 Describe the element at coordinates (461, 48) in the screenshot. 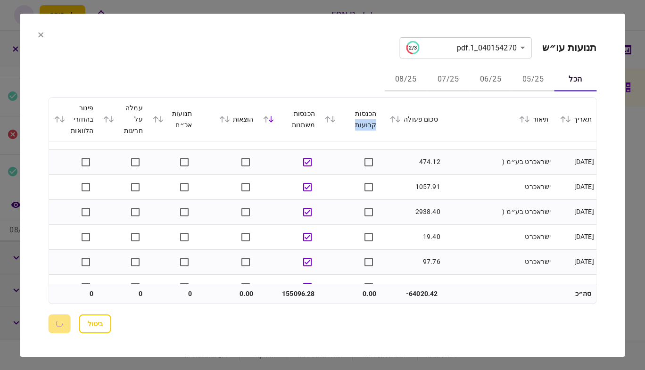

I see `div: 040154270_1.pdf` at that location.